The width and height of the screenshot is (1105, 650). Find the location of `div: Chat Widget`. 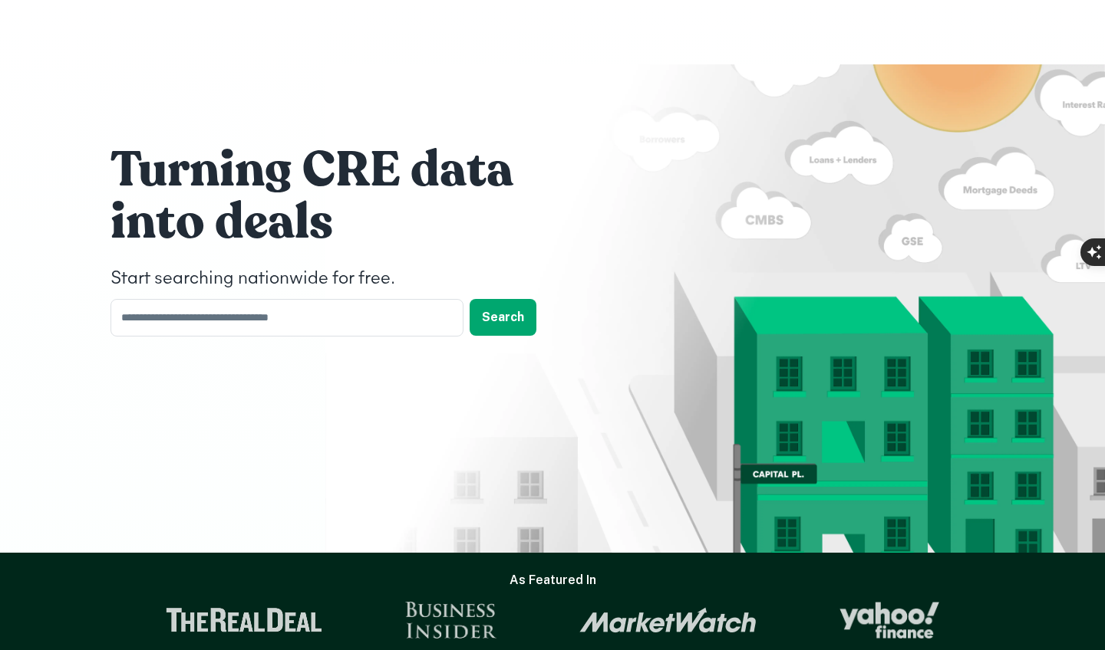

div: Chat Widget is located at coordinates (1066, 565).